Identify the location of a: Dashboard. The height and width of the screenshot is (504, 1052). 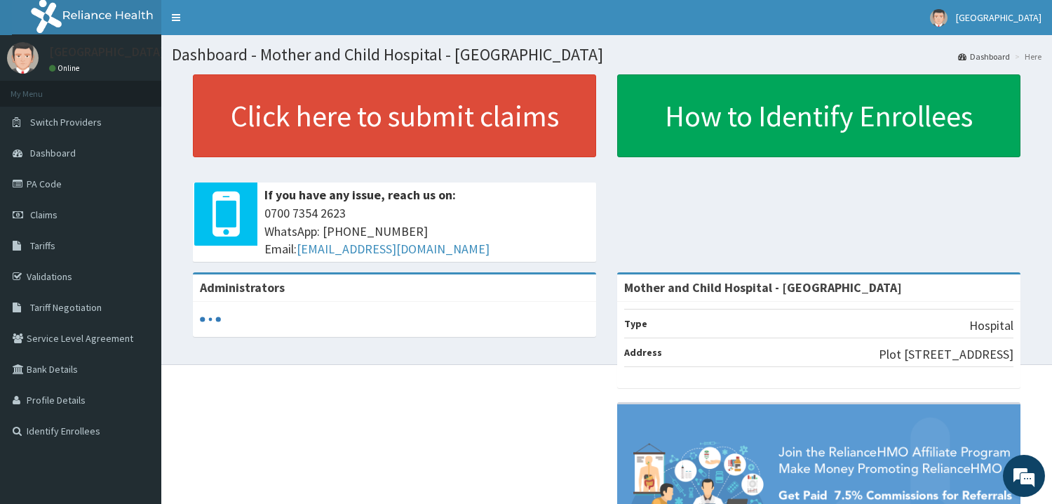
(984, 56).